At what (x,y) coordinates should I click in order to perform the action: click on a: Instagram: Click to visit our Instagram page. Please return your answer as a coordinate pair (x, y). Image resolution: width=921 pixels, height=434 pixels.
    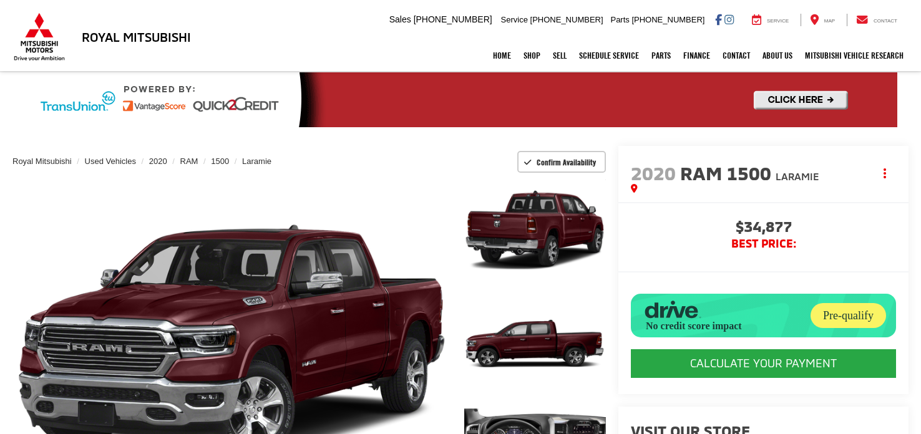
    Looking at the image, I should click on (729, 19).